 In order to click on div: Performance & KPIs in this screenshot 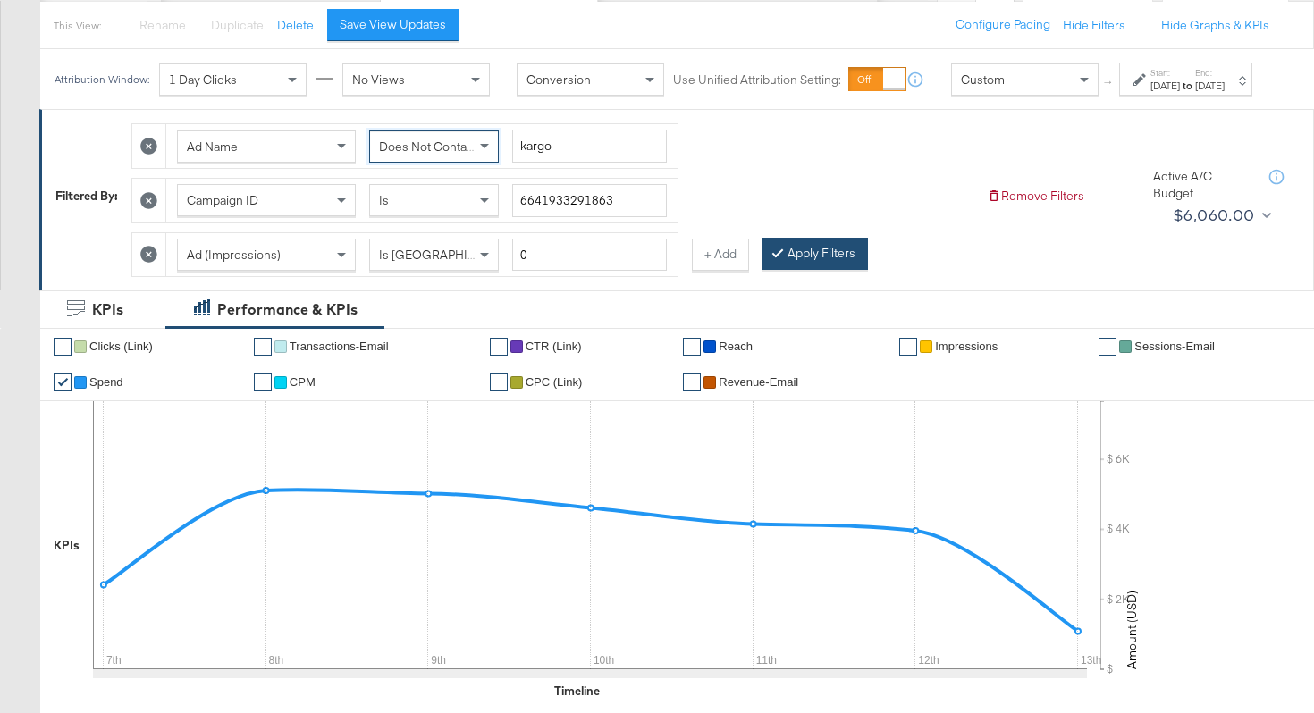, I will do `click(287, 309)`.